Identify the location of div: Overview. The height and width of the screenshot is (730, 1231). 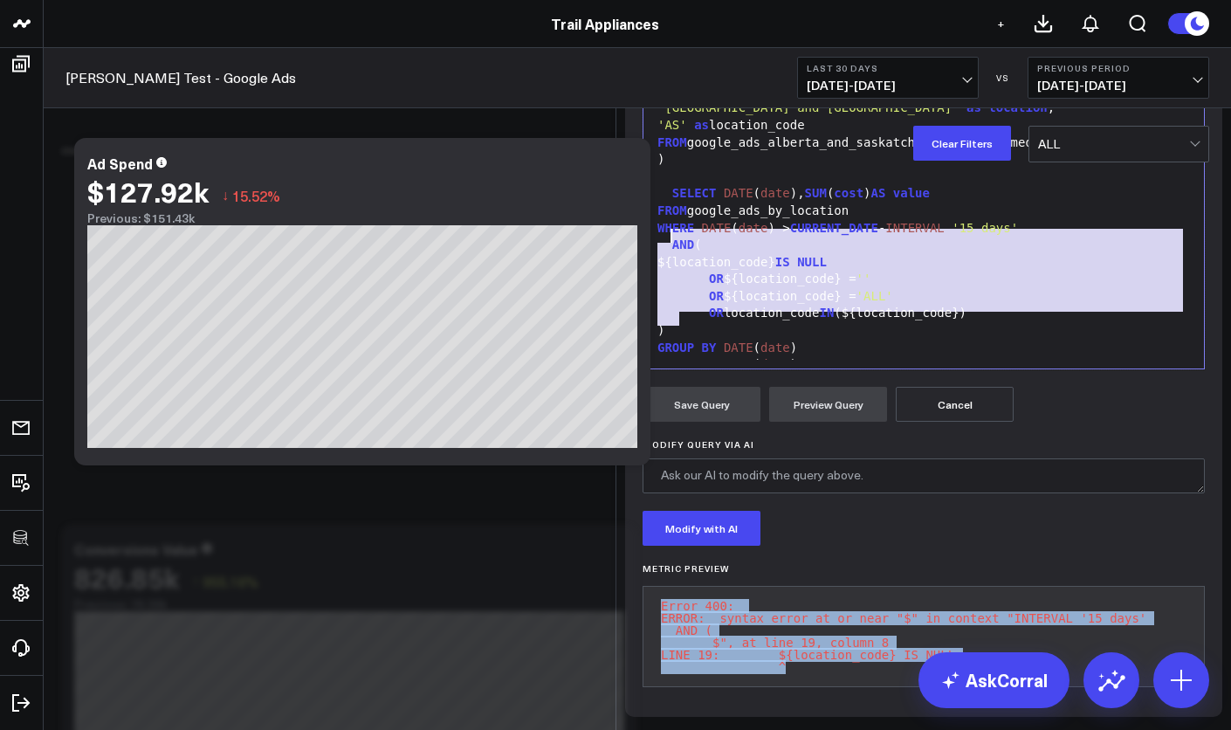
(87, 150).